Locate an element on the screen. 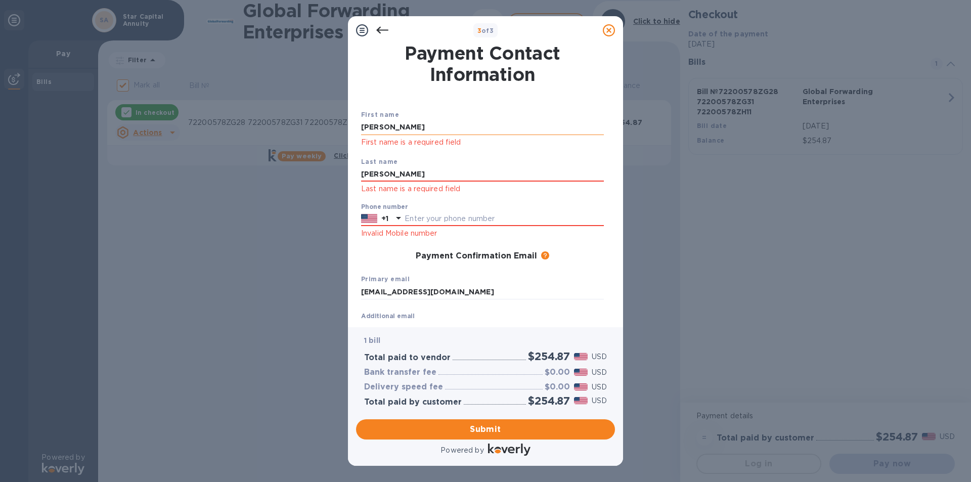  input: Enter your primary name is located at coordinates (483, 292).